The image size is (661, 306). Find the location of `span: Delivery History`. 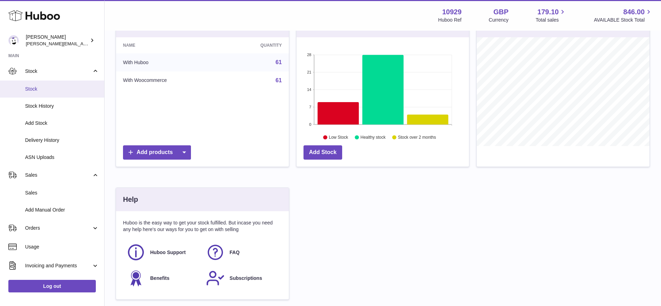

span: Delivery History is located at coordinates (62, 140).